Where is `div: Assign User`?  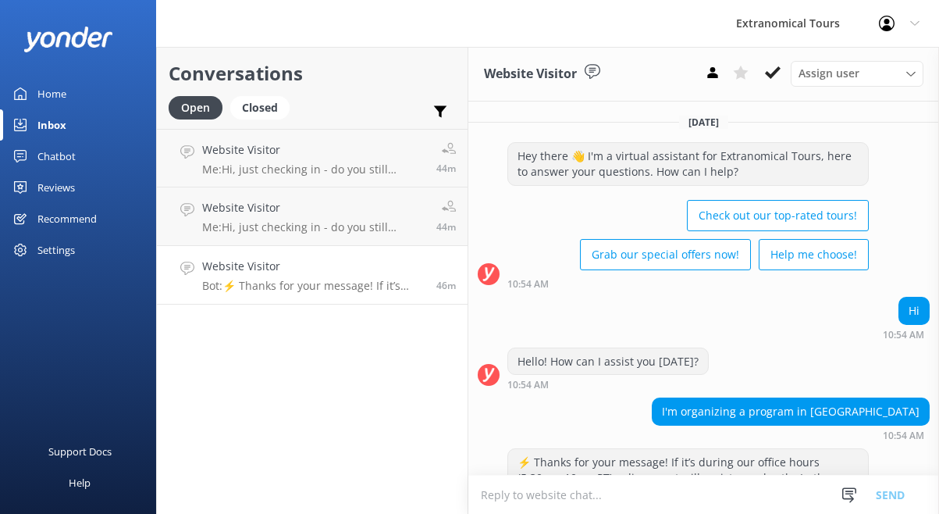
div: Assign User is located at coordinates (857, 73).